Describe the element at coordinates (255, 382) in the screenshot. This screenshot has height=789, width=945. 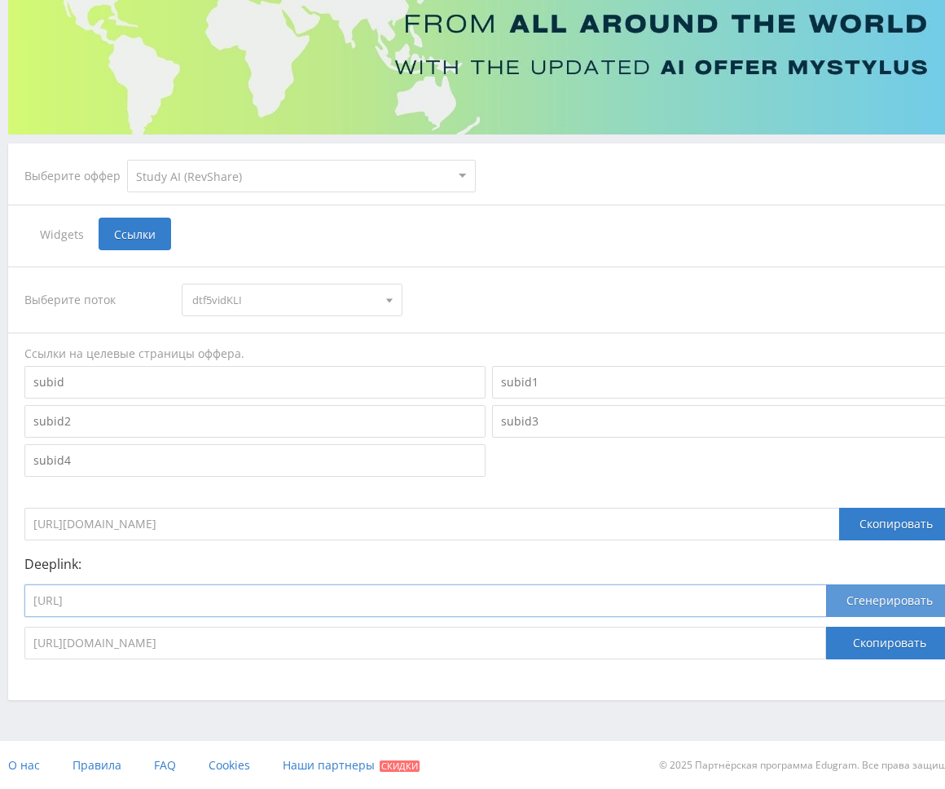
I see `input: subid` at that location.